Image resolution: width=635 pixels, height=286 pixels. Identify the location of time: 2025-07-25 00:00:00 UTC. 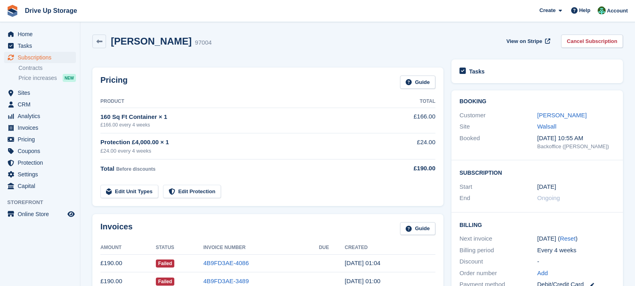
(547, 187).